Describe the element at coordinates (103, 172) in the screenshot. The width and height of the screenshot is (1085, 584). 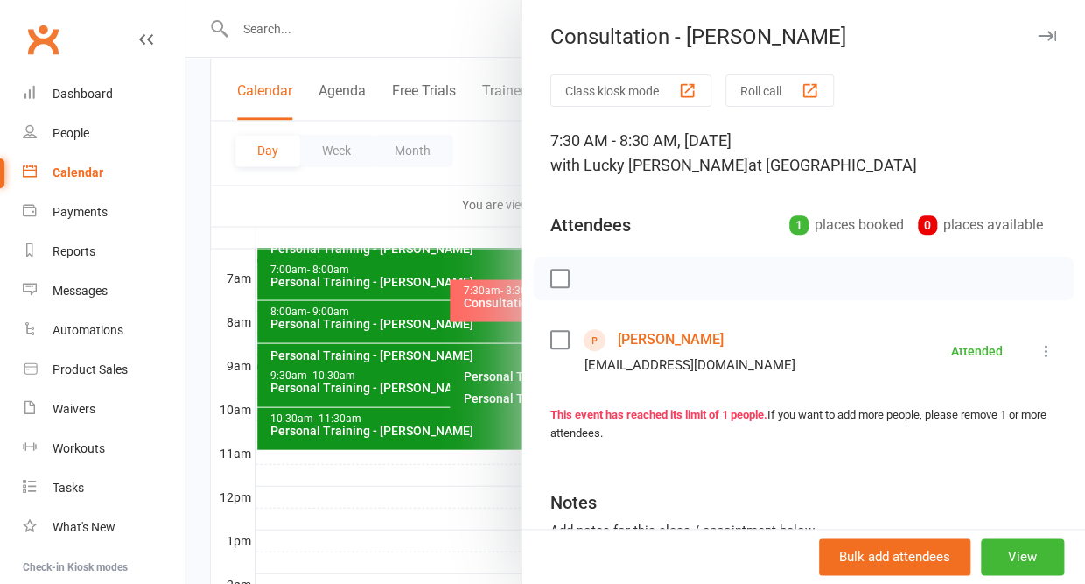
I see `a: Calendar` at that location.